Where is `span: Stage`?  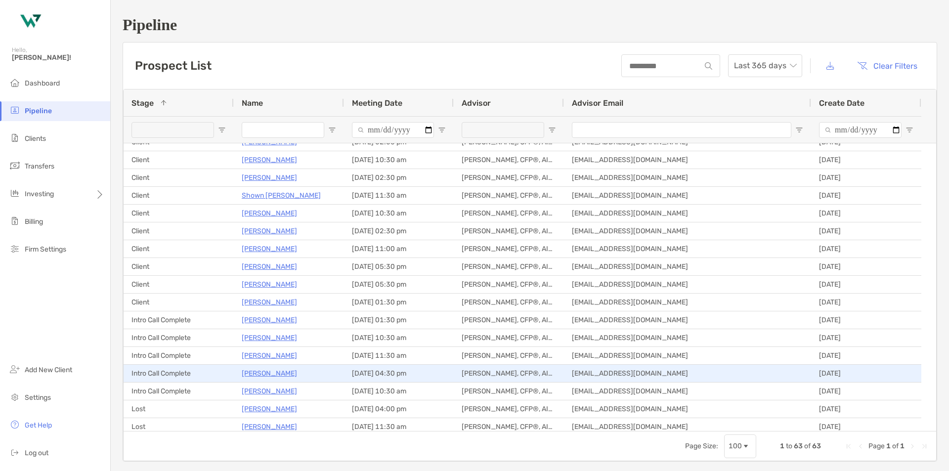 span: Stage is located at coordinates (142, 103).